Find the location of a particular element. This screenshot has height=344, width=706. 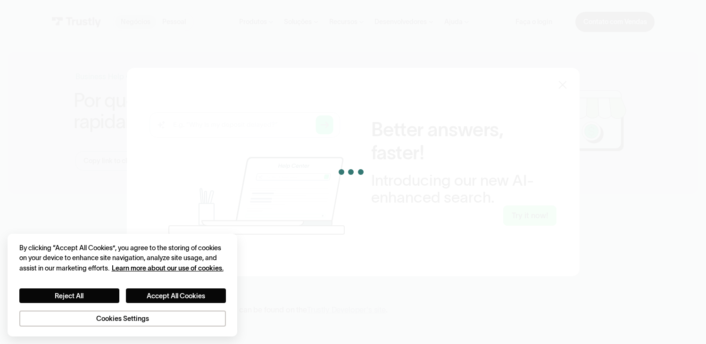

button: Cookies Settings is located at coordinates (123, 319).